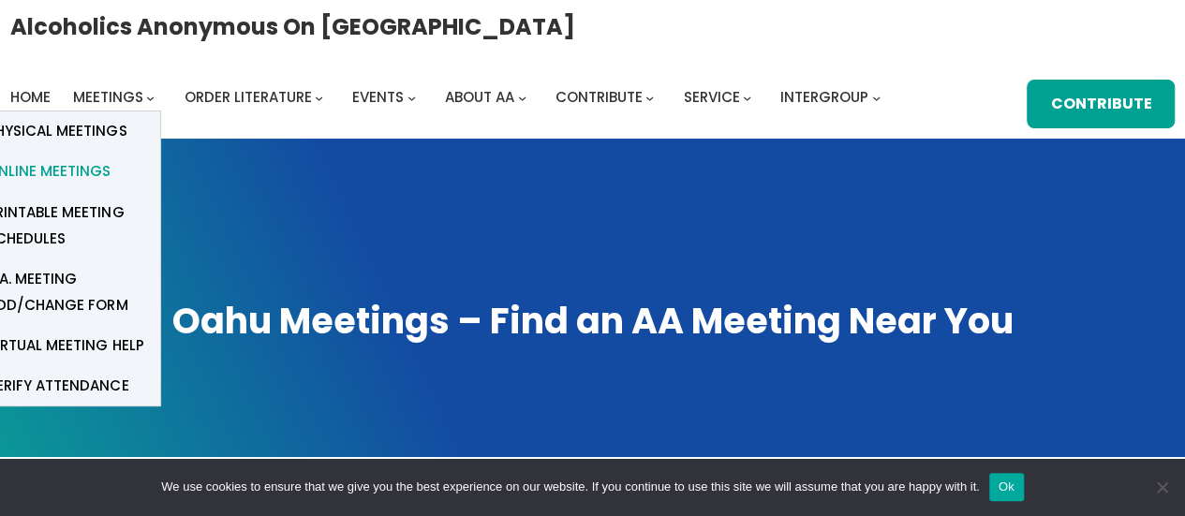 This screenshot has width=1185, height=516. I want to click on nav: Intergroup, so click(449, 97).